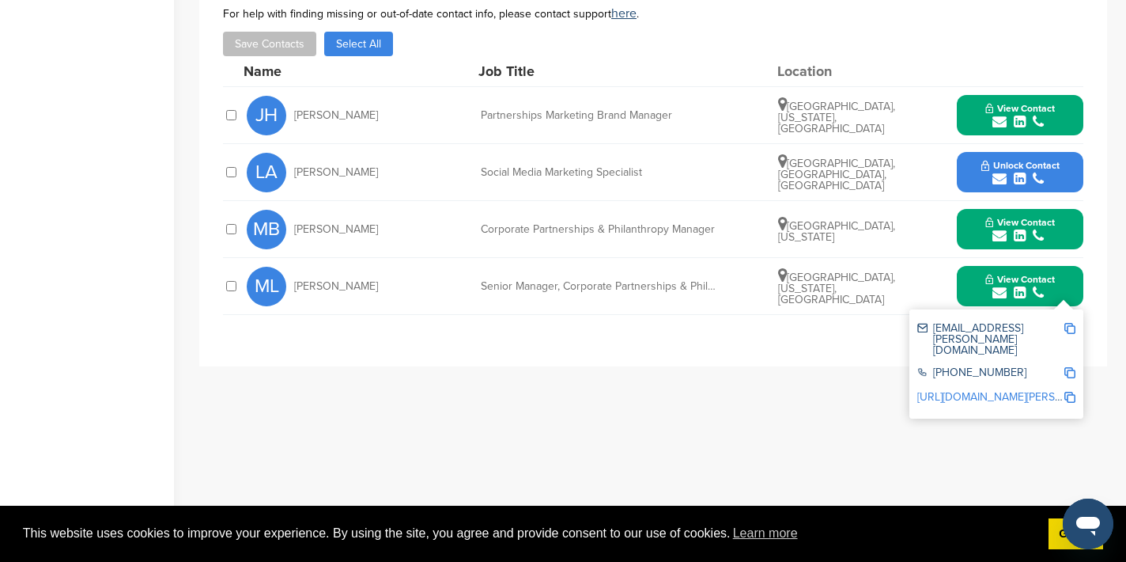 This screenshot has height=562, width=1126. What do you see at coordinates (653, 13) in the screenshot?
I see `div: For help with finding missing or out-of-date contact info, please contact support .` at bounding box center [653, 13].